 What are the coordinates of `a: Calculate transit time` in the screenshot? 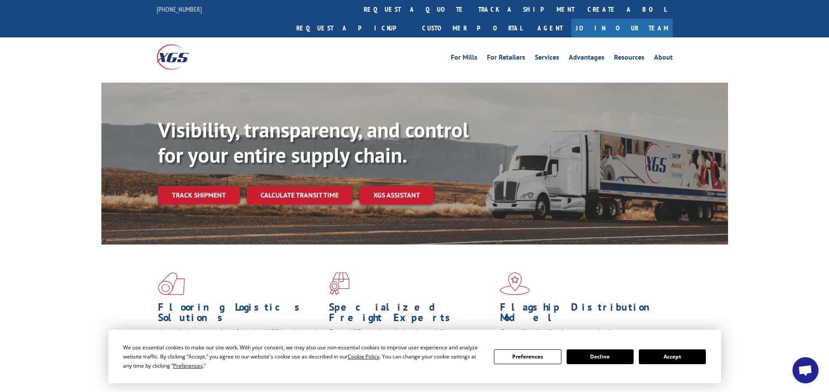 It's located at (299, 195).